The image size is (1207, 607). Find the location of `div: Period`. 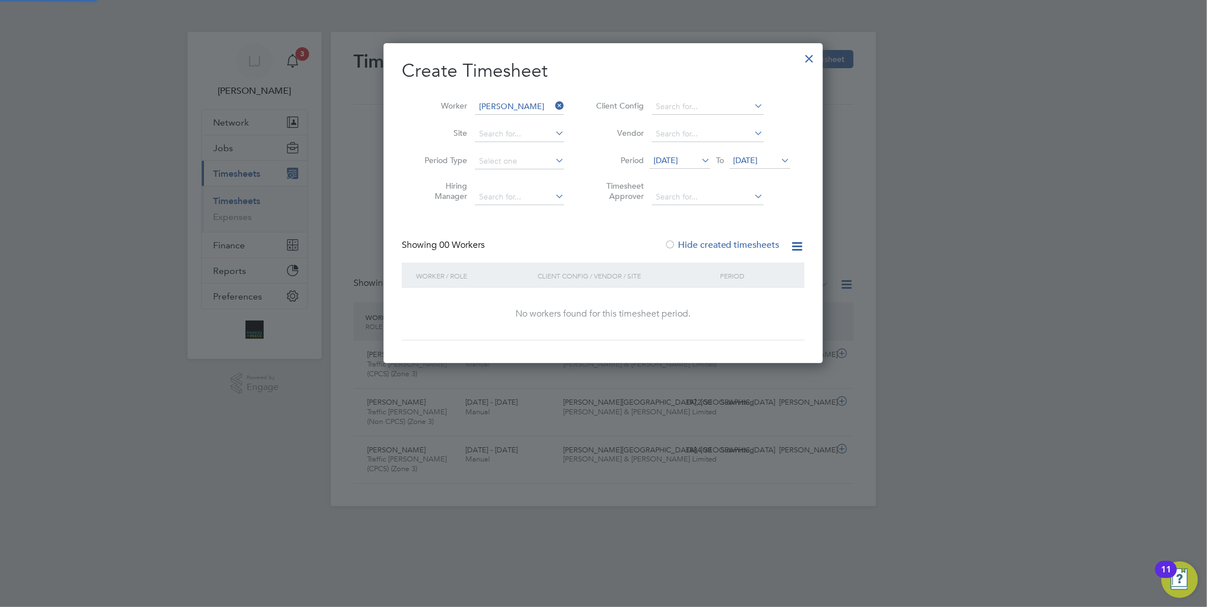

div: Period is located at coordinates (755, 276).